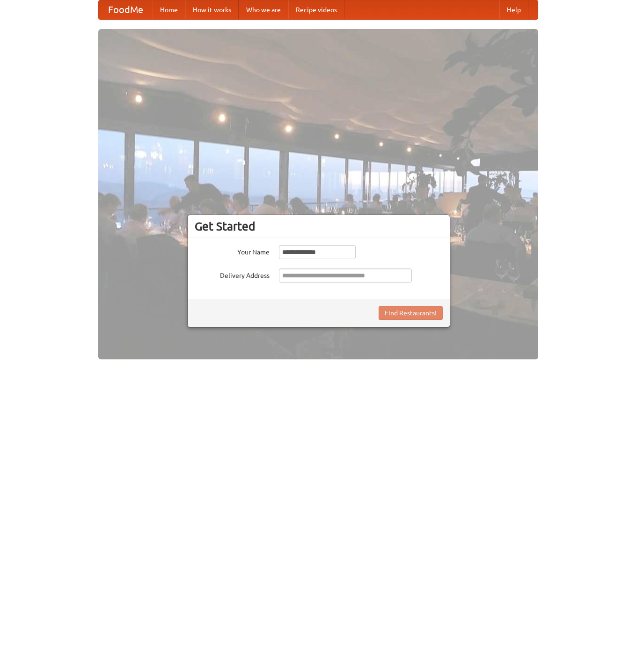 The height and width of the screenshot is (663, 636). I want to click on button: Find Restaurants!, so click(411, 313).